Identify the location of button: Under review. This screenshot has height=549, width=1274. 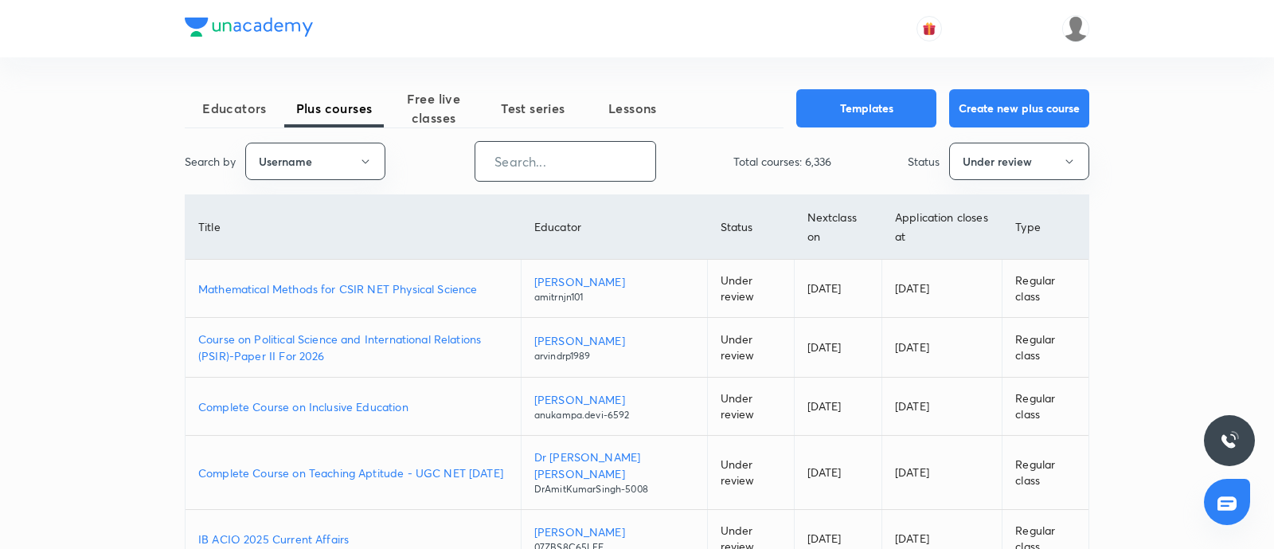
(1019, 161).